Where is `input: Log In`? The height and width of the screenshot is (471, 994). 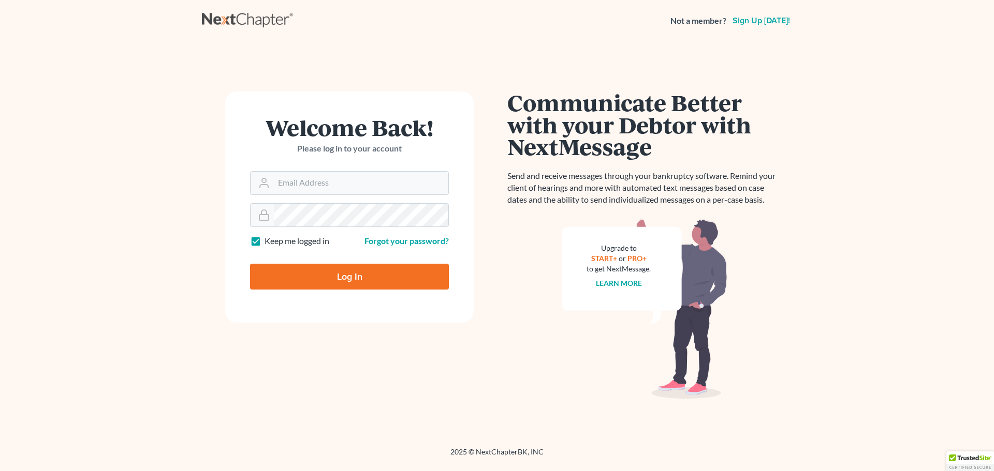
input: Log In is located at coordinates (349, 277).